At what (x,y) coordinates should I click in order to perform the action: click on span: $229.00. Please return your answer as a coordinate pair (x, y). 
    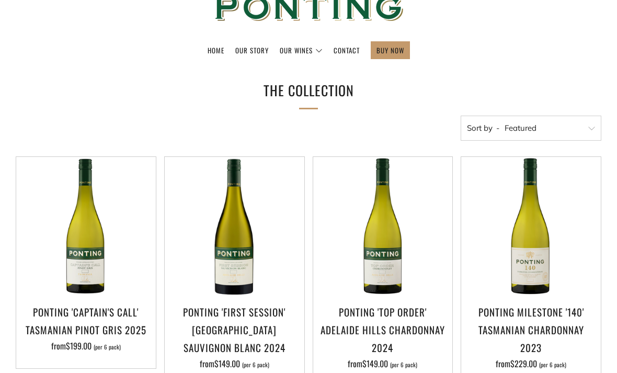
    Looking at the image, I should click on (524, 364).